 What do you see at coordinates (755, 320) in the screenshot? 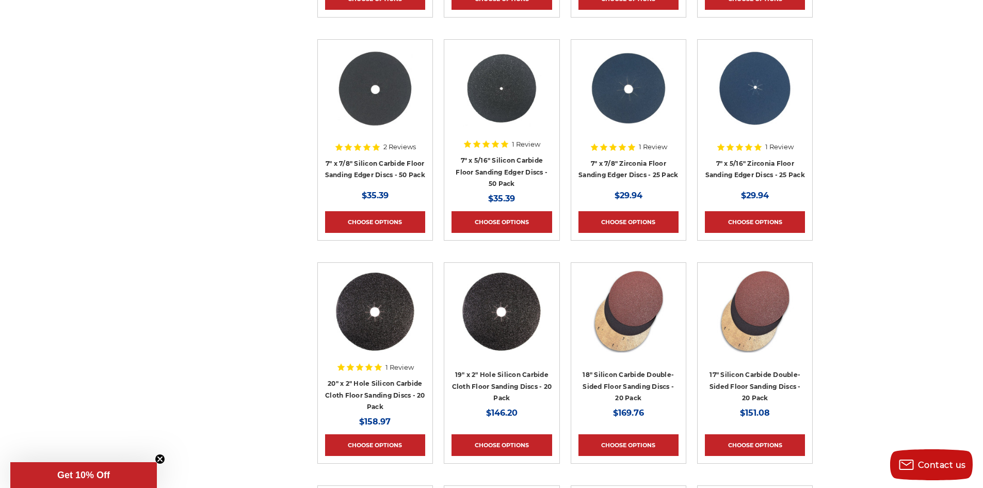
I see `a: Silicon Carbide 17" Double-Sided Floor Sanding Discs` at bounding box center [755, 320].